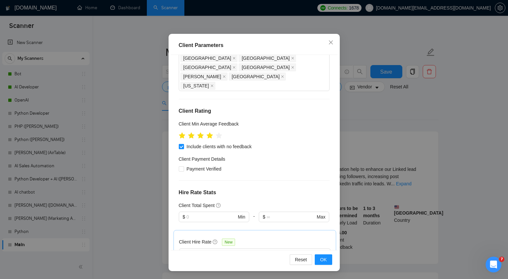 The image size is (508, 279). Describe the element at coordinates (195, 242) in the screenshot. I see `h5: Client Hire Rate` at that location.